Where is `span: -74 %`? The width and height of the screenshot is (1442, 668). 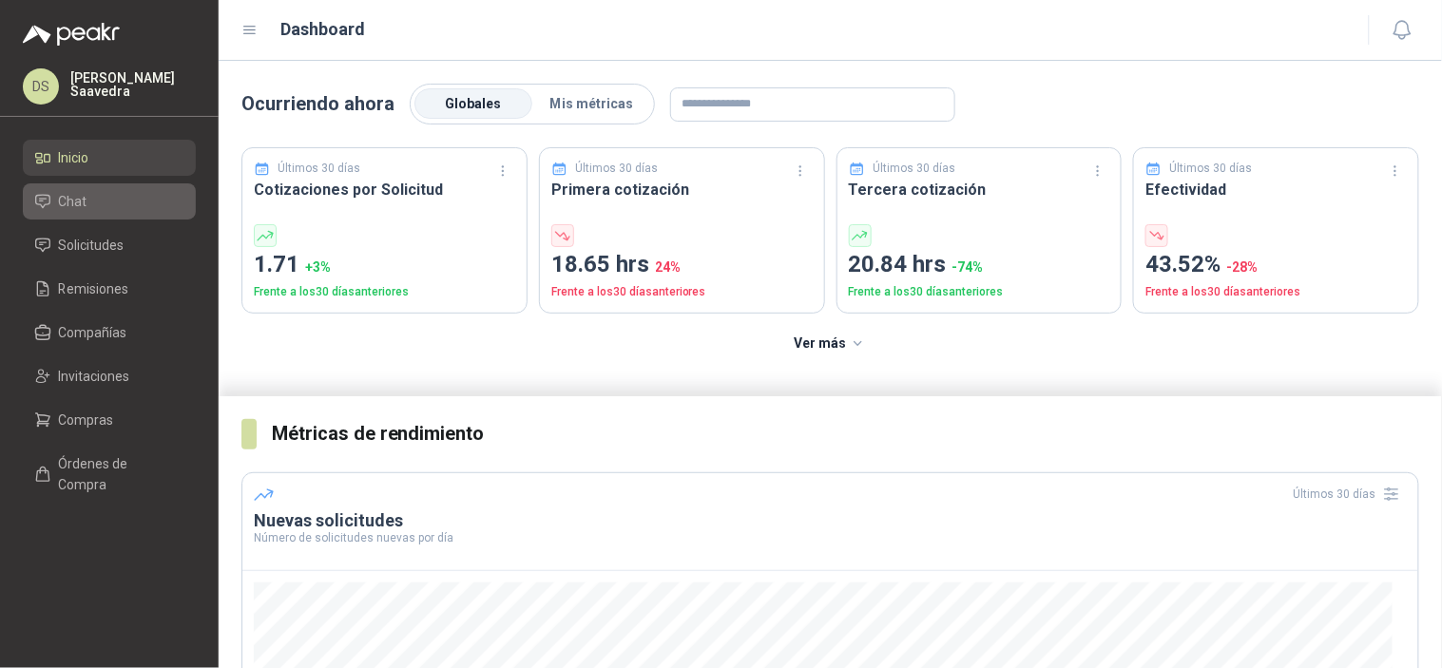
span: -74 % is located at coordinates (968, 267).